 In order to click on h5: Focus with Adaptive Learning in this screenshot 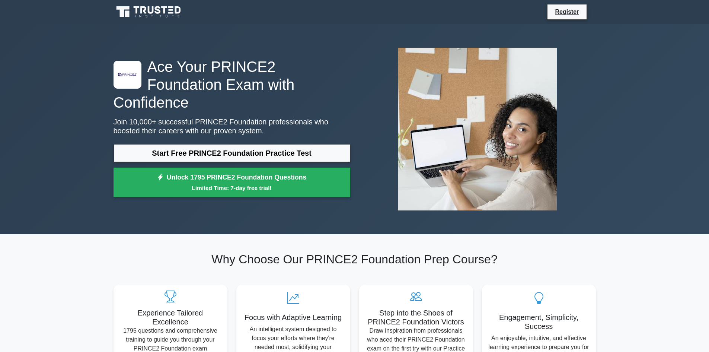, I will do `click(293, 317)`.